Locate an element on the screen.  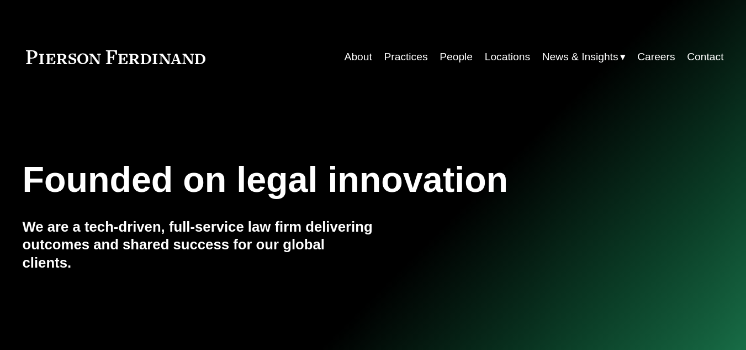
a: Careers is located at coordinates (656, 57).